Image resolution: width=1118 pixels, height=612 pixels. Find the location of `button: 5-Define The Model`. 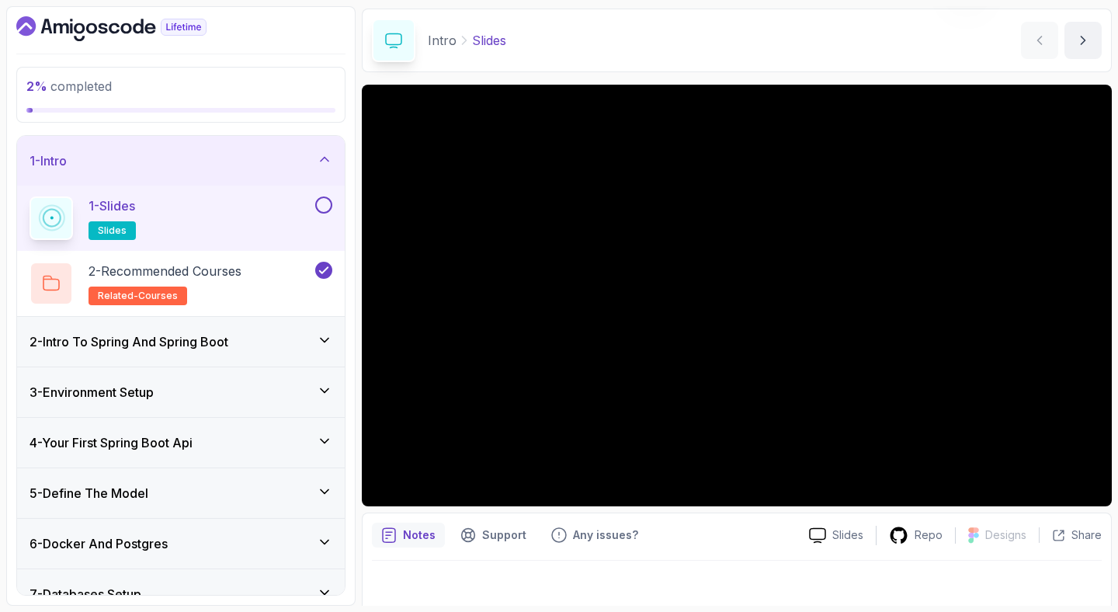

button: 5-Define The Model is located at coordinates (181, 493).